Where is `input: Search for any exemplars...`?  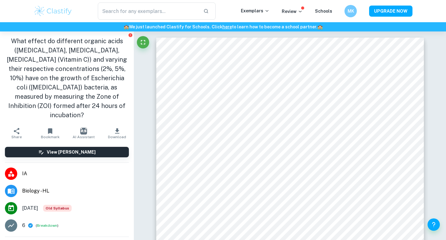 input: Search for any exemplars... is located at coordinates (148, 11).